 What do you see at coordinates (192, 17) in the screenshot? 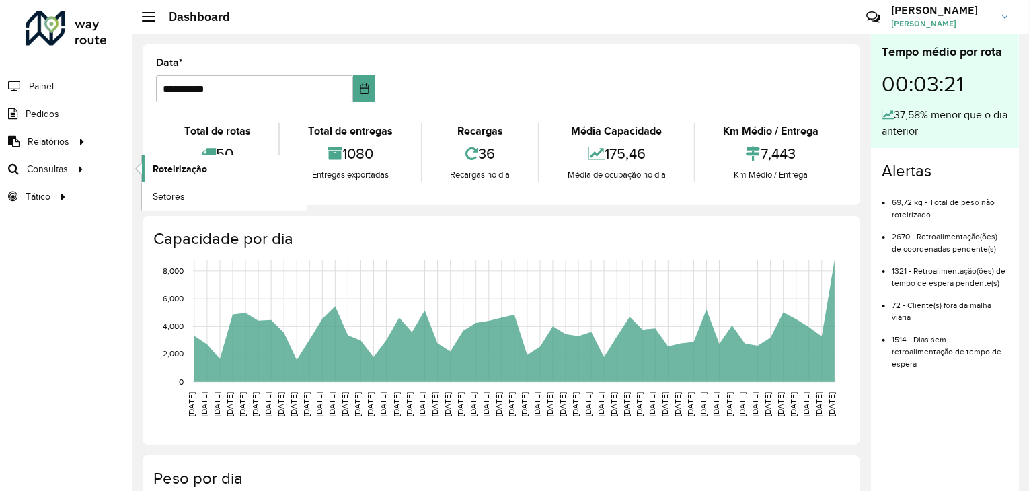
I see `h2: Dashboard` at bounding box center [192, 17].